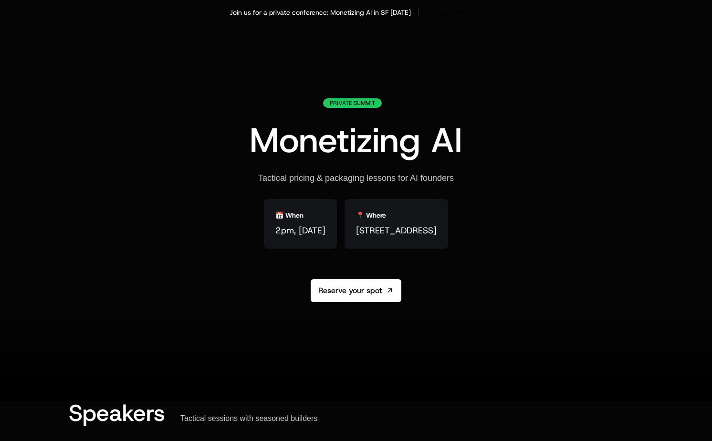  Describe the element at coordinates (449, 12) in the screenshot. I see `span: Register Now` at that location.